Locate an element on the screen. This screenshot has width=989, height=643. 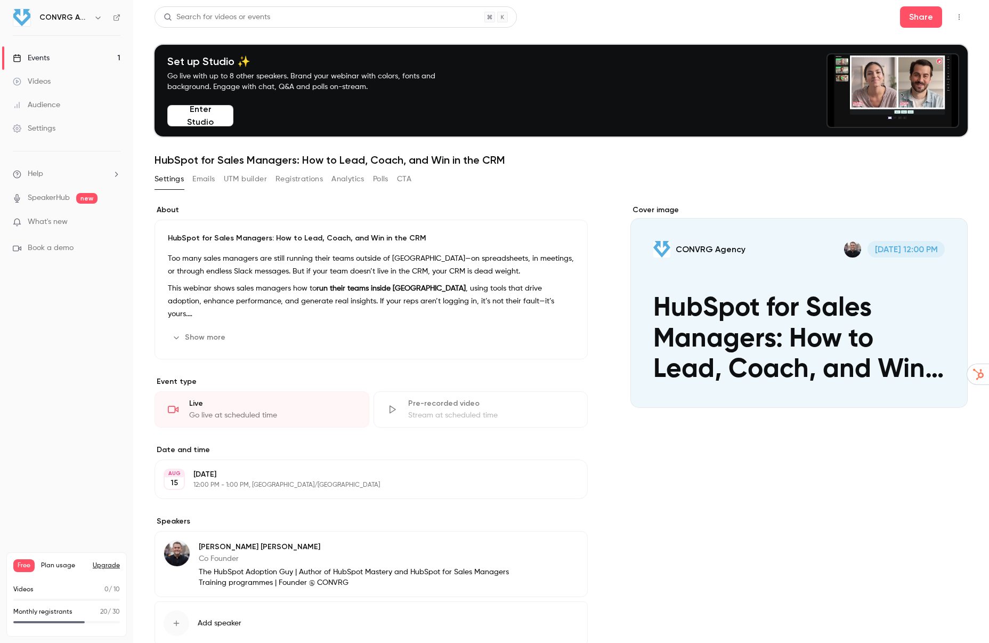
span: 20 is located at coordinates (104, 612).